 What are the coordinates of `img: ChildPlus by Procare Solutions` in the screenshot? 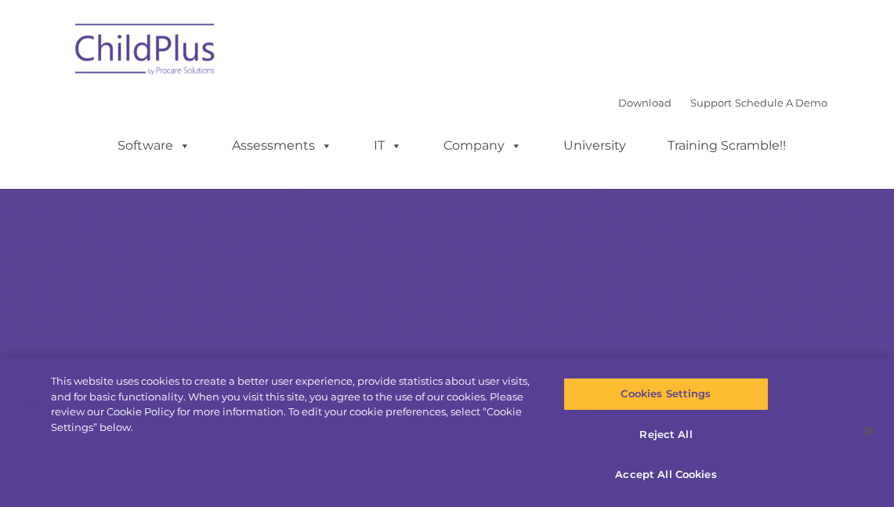 It's located at (146, 52).